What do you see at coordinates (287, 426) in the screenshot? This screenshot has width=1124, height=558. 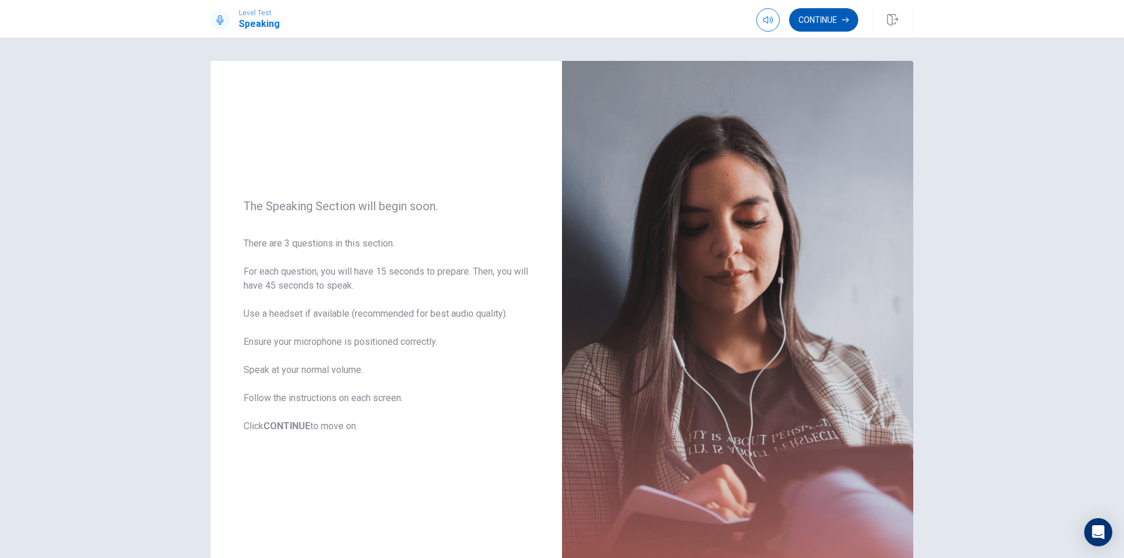 I see `b: CONTINUE` at bounding box center [287, 426].